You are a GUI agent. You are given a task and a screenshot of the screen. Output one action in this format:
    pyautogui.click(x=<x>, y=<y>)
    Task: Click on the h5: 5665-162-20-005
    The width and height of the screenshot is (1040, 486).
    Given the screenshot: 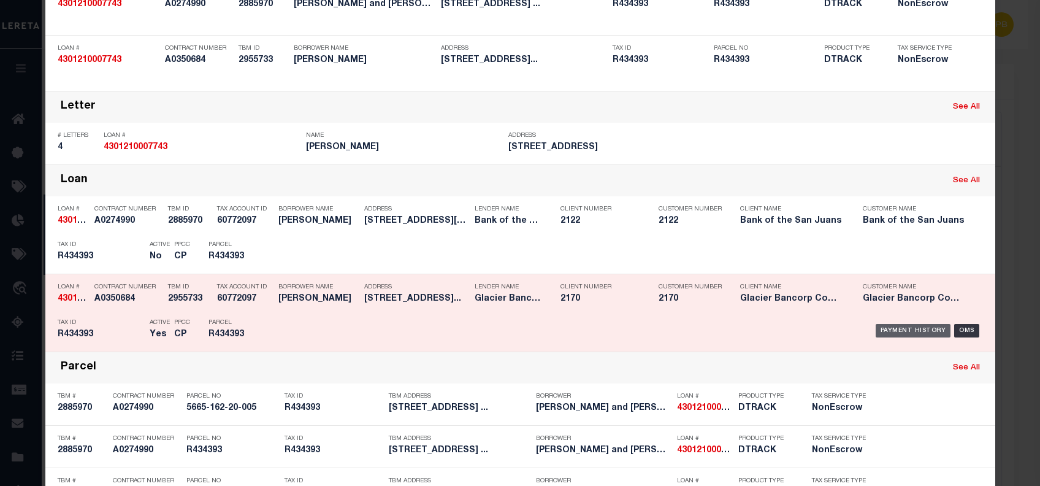 What is the action you would take?
    pyautogui.click(x=232, y=408)
    